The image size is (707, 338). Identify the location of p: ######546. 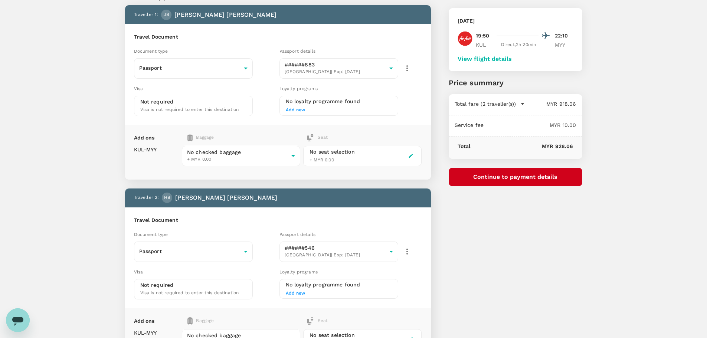
(335, 248).